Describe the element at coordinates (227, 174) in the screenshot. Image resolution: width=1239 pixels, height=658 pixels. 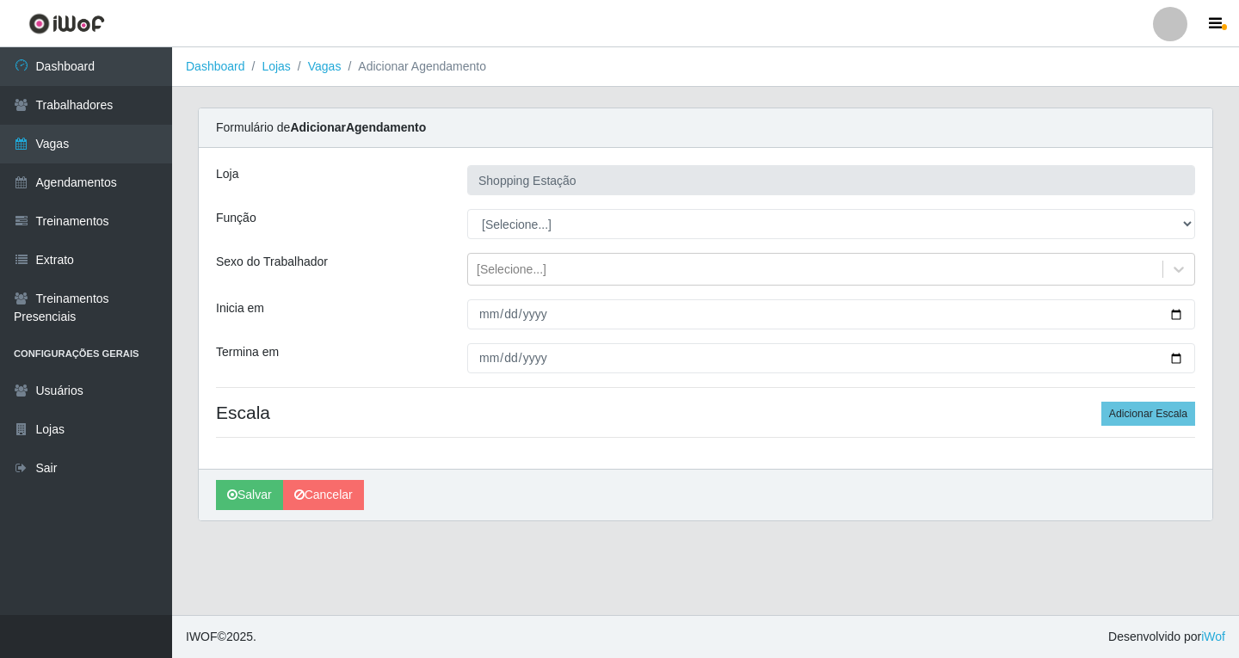
I see `label: Loja` at that location.